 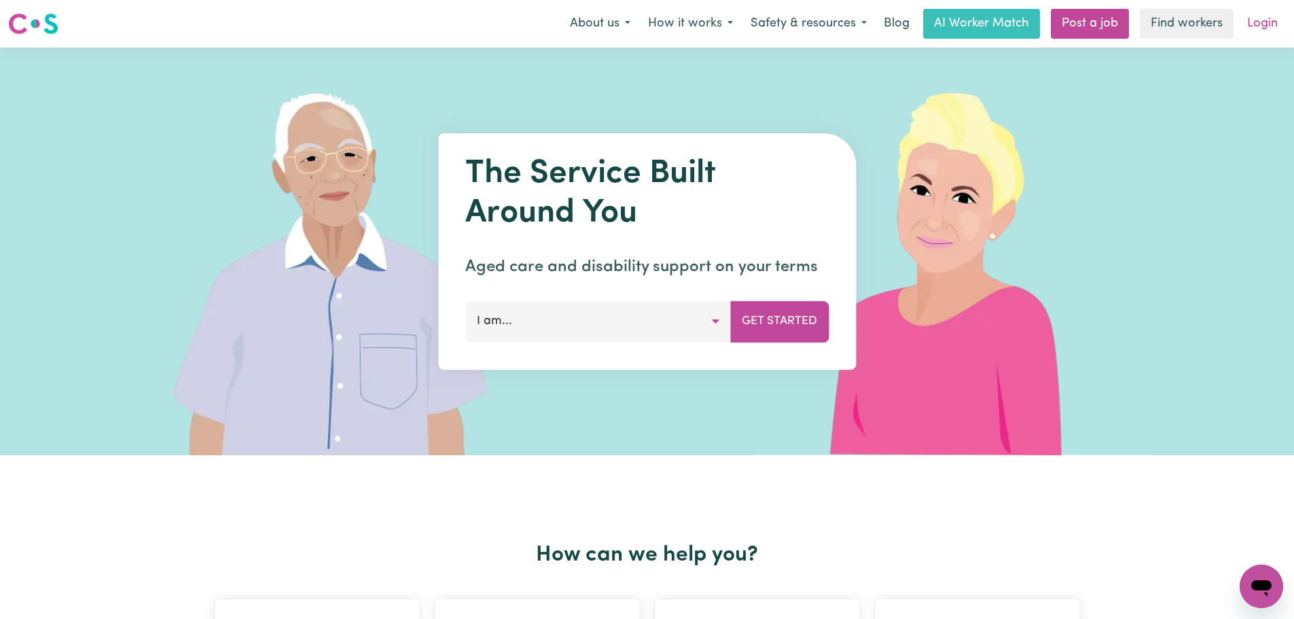 What do you see at coordinates (1187, 24) in the screenshot?
I see `a: Find workers` at bounding box center [1187, 24].